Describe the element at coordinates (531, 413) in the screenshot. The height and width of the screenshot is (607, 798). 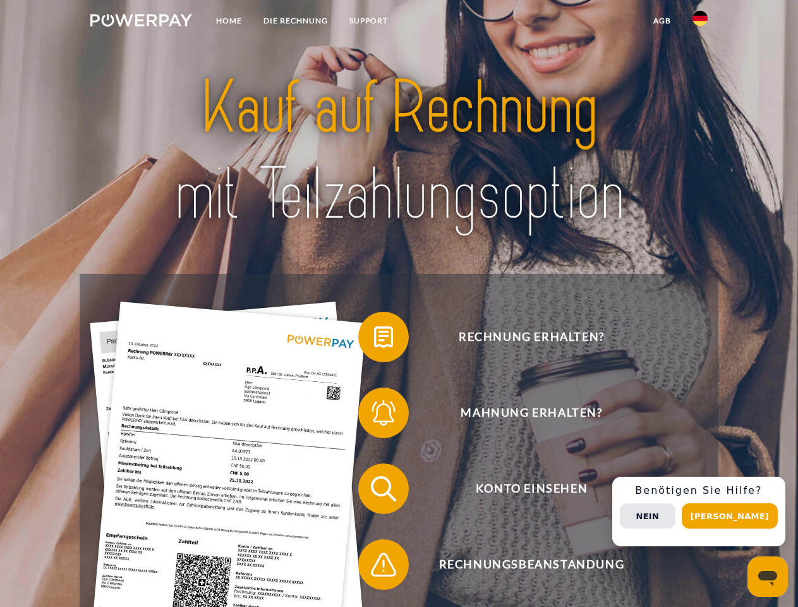
I see `span: Mahnung erhalten?` at that location.